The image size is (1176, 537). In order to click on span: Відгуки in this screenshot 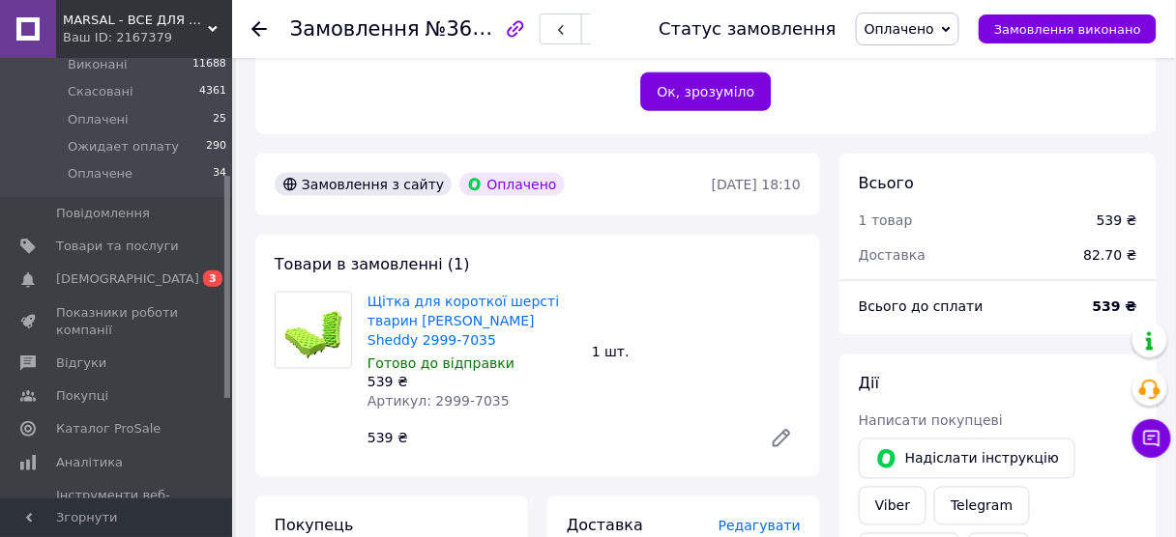, I will do `click(81, 363)`.